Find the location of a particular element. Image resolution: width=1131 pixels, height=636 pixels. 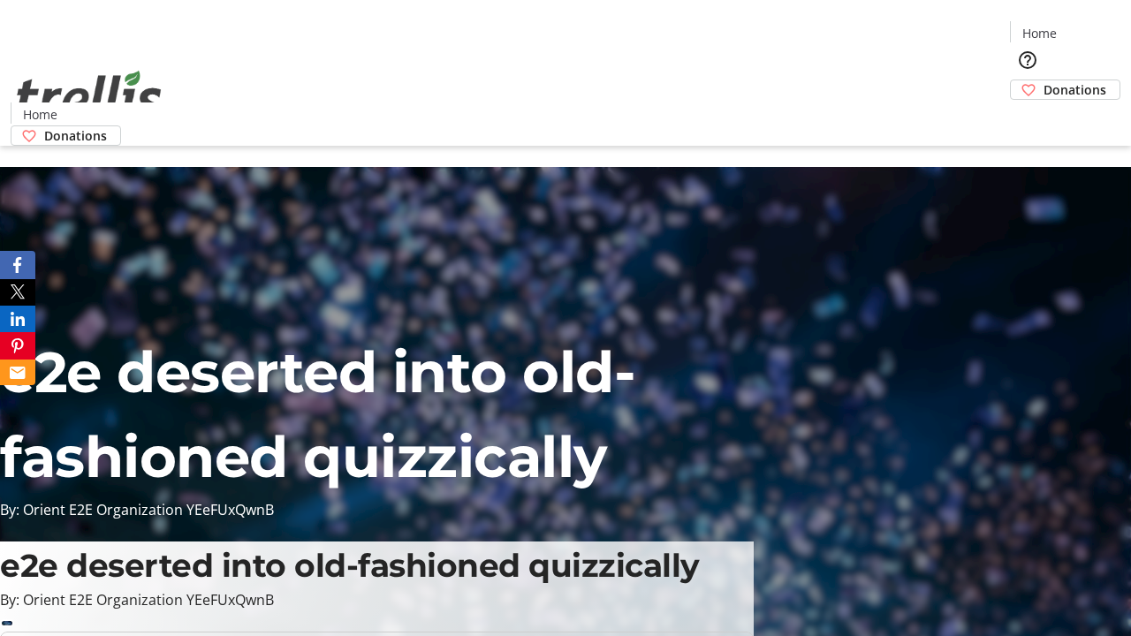

button: Cart is located at coordinates (1027, 117).